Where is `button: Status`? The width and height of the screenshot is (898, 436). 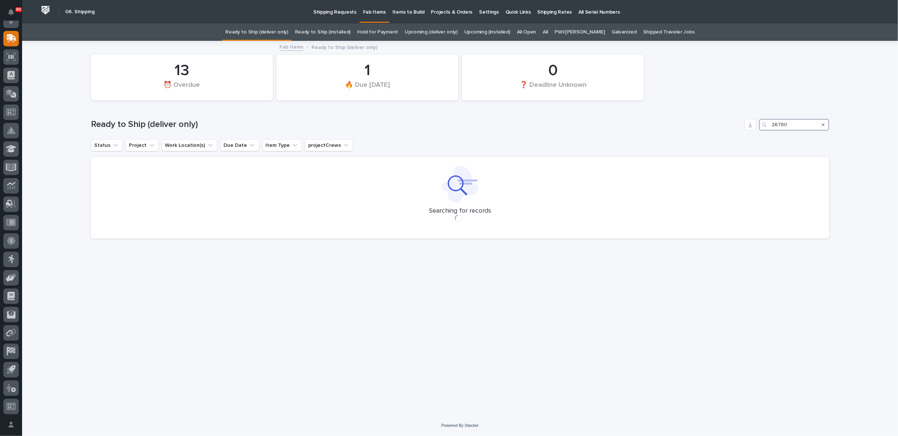 button: Status is located at coordinates (107, 145).